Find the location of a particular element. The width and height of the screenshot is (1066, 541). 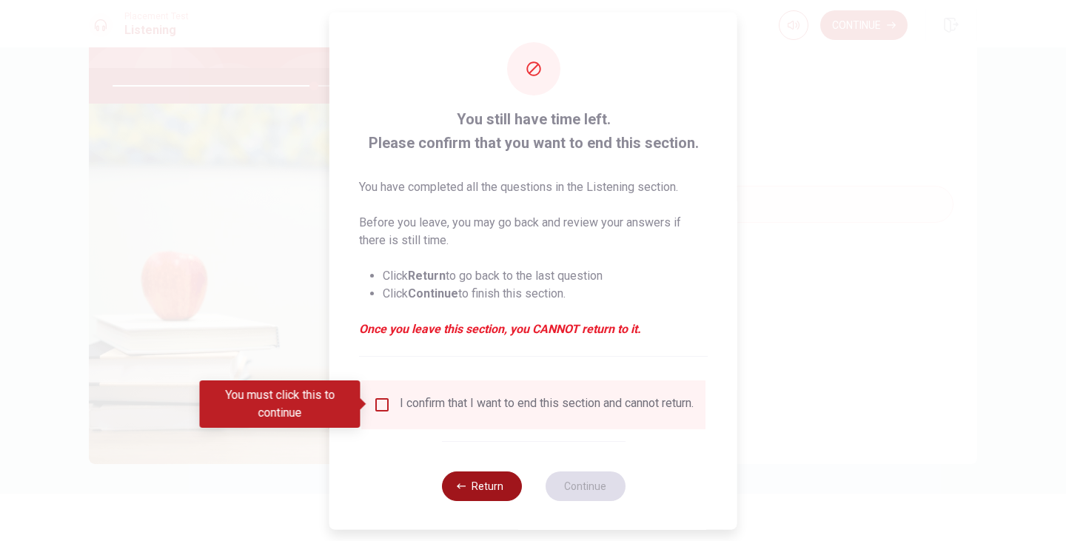

button: Return is located at coordinates (481, 486).